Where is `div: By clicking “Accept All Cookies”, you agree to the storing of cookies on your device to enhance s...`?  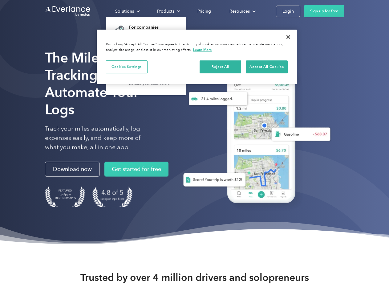
div: By clicking “Accept All Cookies”, you agree to the storing of cookies on your device to enhance s... is located at coordinates (197, 47).